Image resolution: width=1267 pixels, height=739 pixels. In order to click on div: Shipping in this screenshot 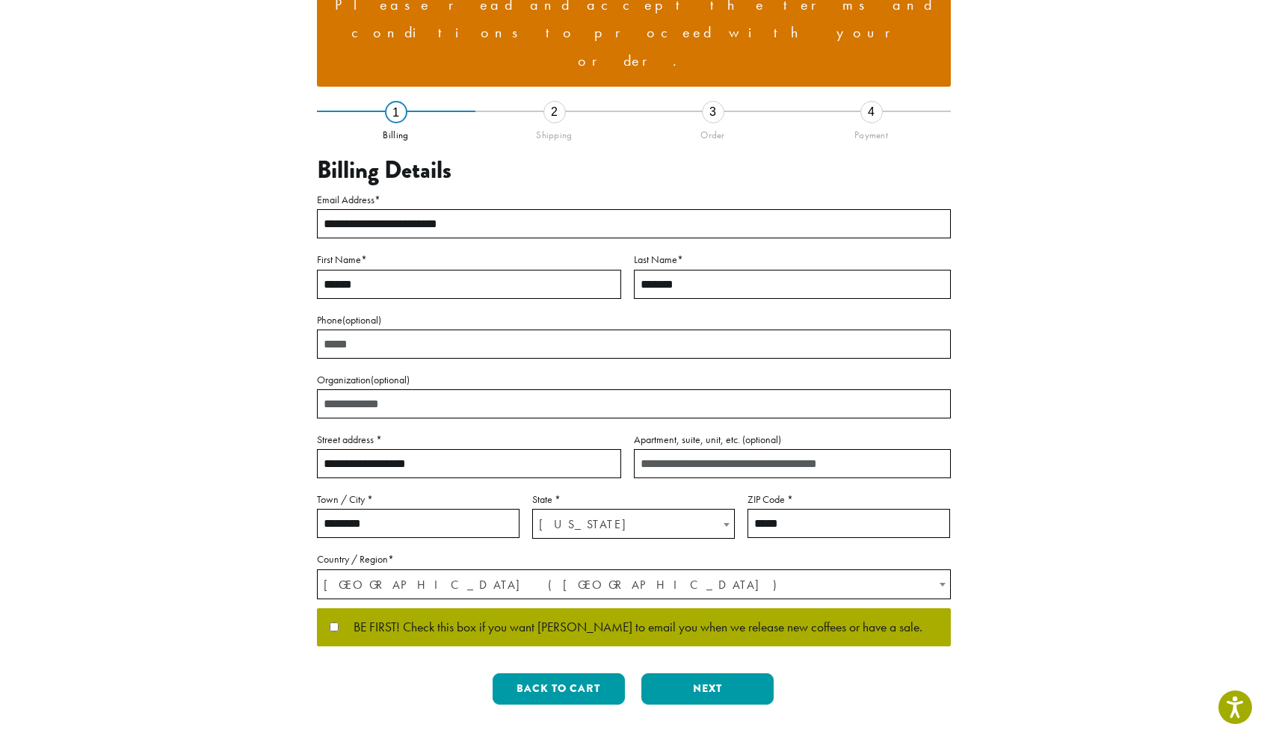, I will do `click(555, 132)`.